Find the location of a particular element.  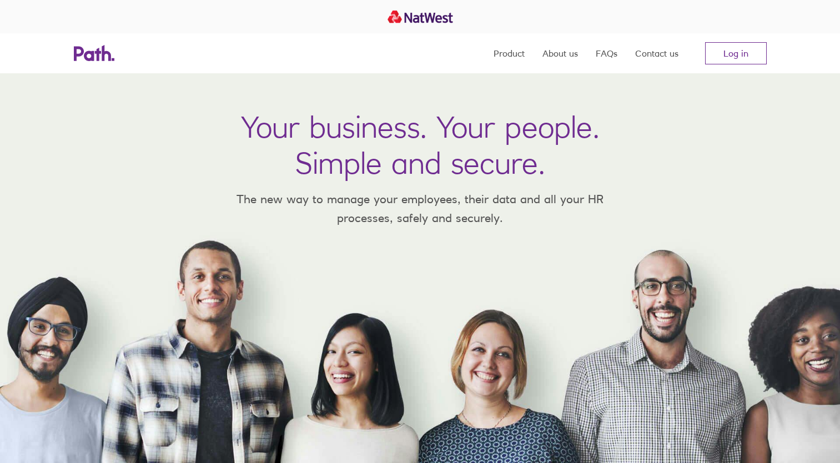

a: About us is located at coordinates (560, 53).